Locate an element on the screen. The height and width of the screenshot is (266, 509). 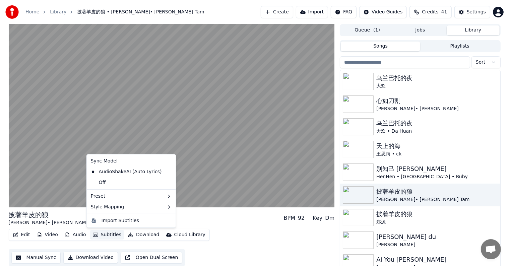
div: 92 is located at coordinates (301, 218).